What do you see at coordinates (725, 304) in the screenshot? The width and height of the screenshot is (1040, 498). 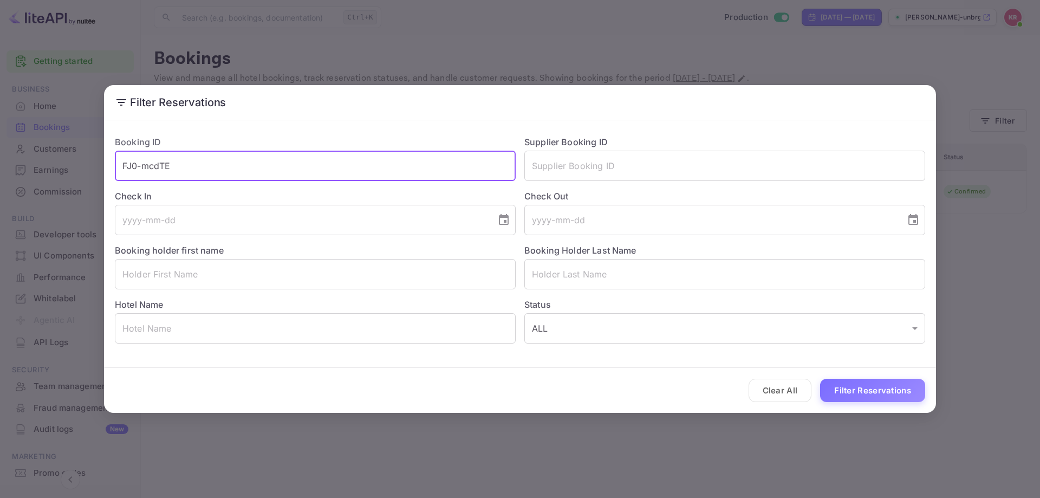 I see `label: Status` at bounding box center [725, 304].